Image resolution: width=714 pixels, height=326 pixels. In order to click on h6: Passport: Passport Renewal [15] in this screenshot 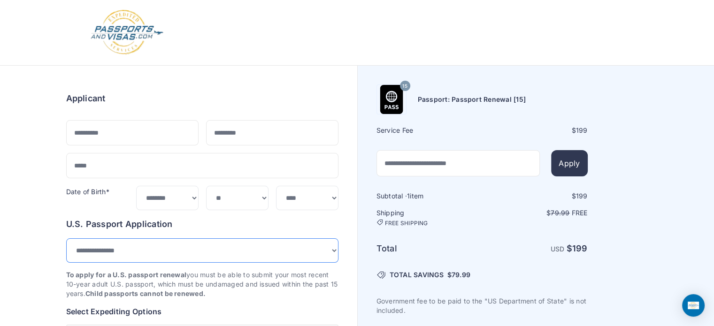, I will do `click(472, 100)`.